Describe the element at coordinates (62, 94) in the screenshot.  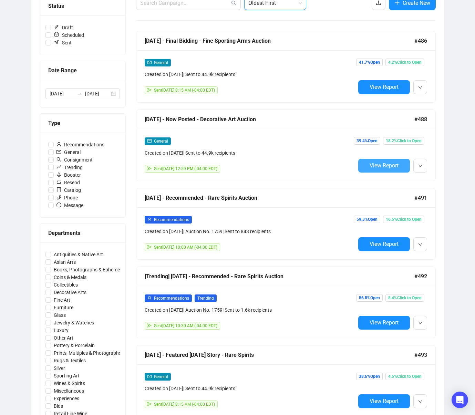
I see `input: Start date` at that location.